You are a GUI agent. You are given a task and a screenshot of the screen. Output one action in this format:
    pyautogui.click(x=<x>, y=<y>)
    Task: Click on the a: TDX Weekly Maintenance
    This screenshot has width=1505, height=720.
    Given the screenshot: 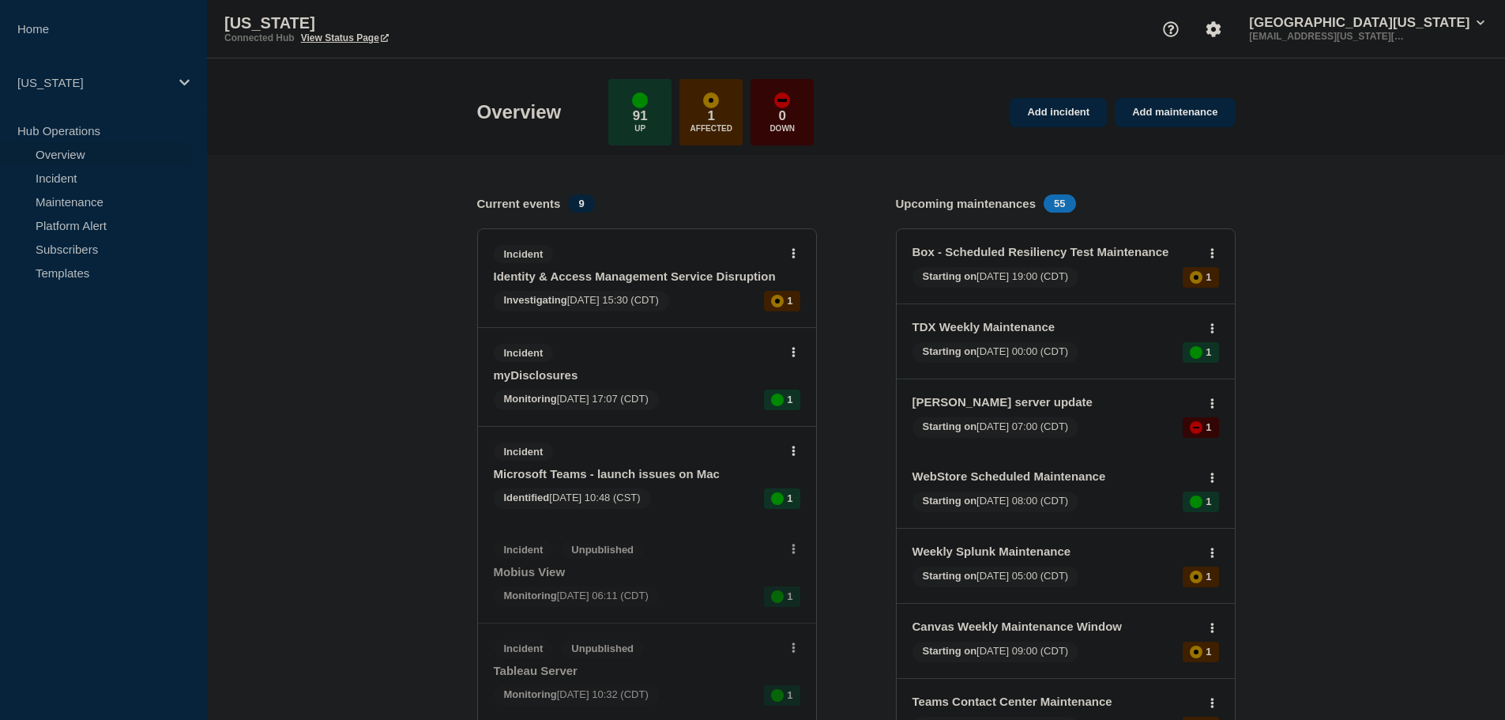 What is the action you would take?
    pyautogui.click(x=1055, y=326)
    